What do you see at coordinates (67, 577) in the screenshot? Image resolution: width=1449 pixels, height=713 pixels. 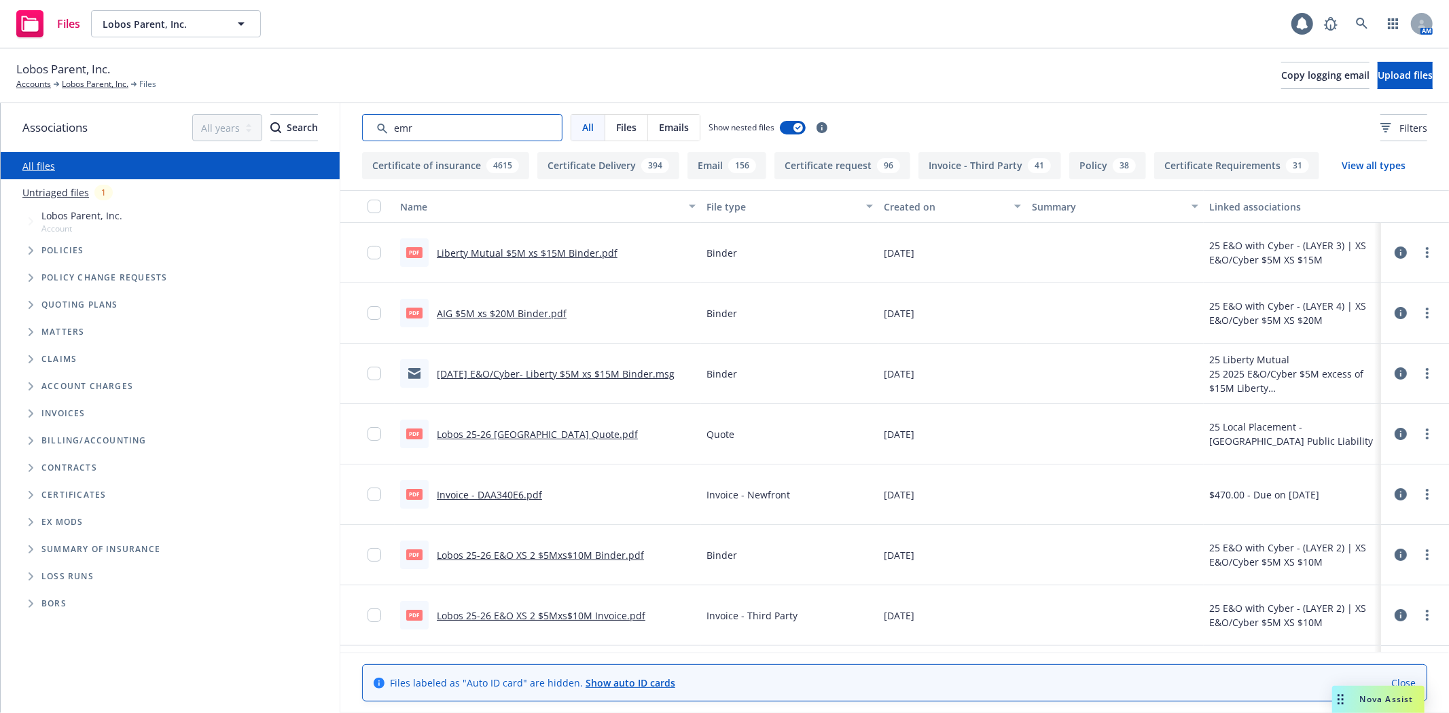 I see `span: Loss Runs` at bounding box center [67, 577].